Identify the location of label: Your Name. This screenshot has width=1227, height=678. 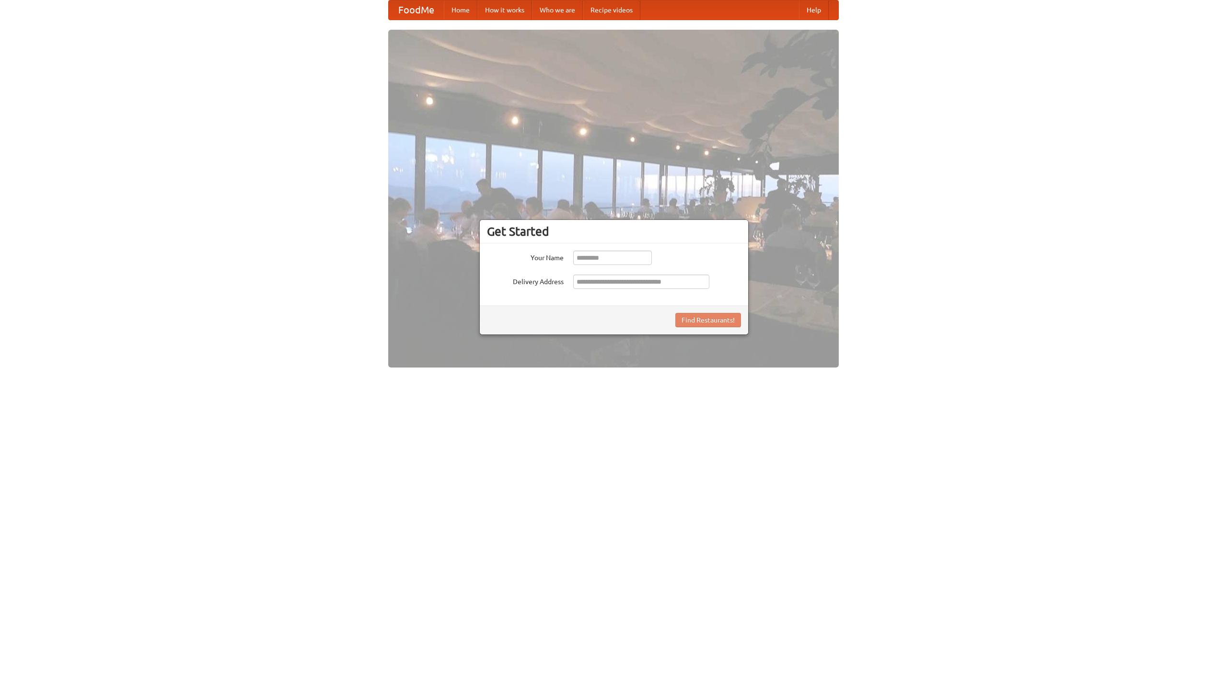
(525, 256).